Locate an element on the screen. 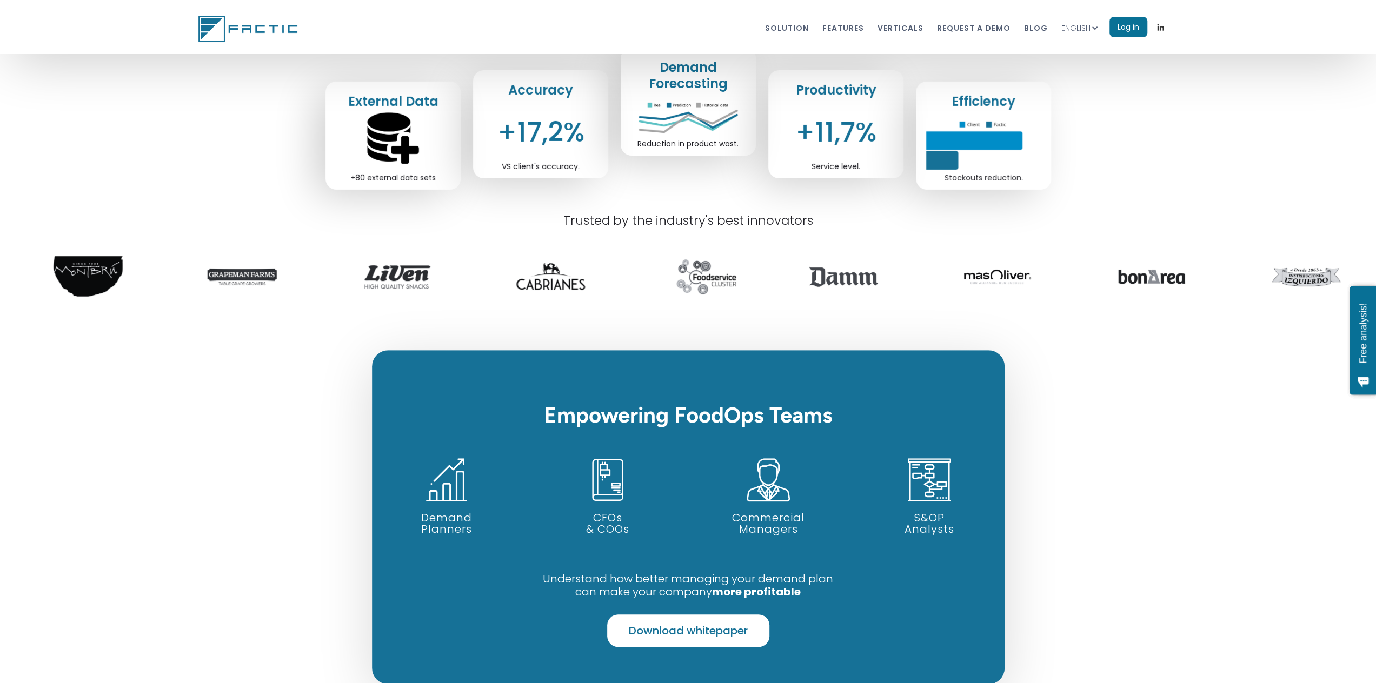 The width and height of the screenshot is (1376, 683). h2: Understand how better managing your demand plan can make your company is located at coordinates (688, 586).